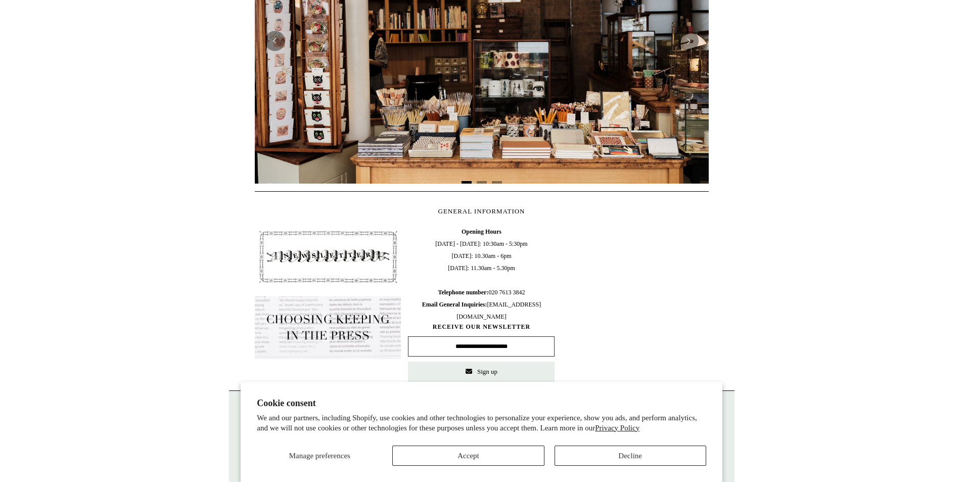 The height and width of the screenshot is (482, 963). What do you see at coordinates (617, 428) in the screenshot?
I see `a: Privacy Policy` at bounding box center [617, 428].